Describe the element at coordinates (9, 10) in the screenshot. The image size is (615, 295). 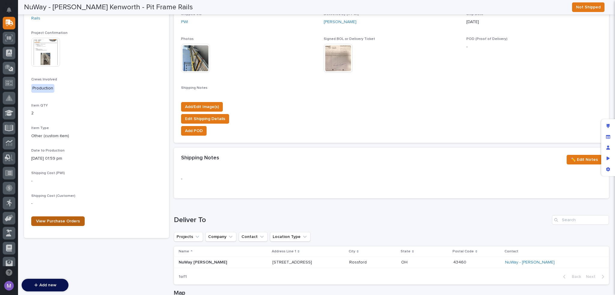
I see `button: Notifications` at that location.